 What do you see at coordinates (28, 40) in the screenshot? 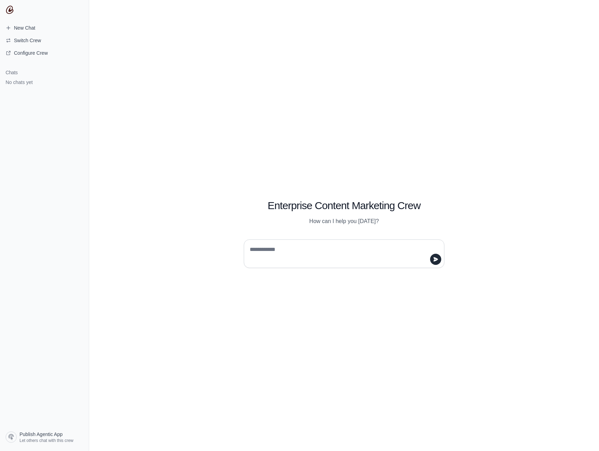
I see `span: Switch Crew` at bounding box center [28, 40].